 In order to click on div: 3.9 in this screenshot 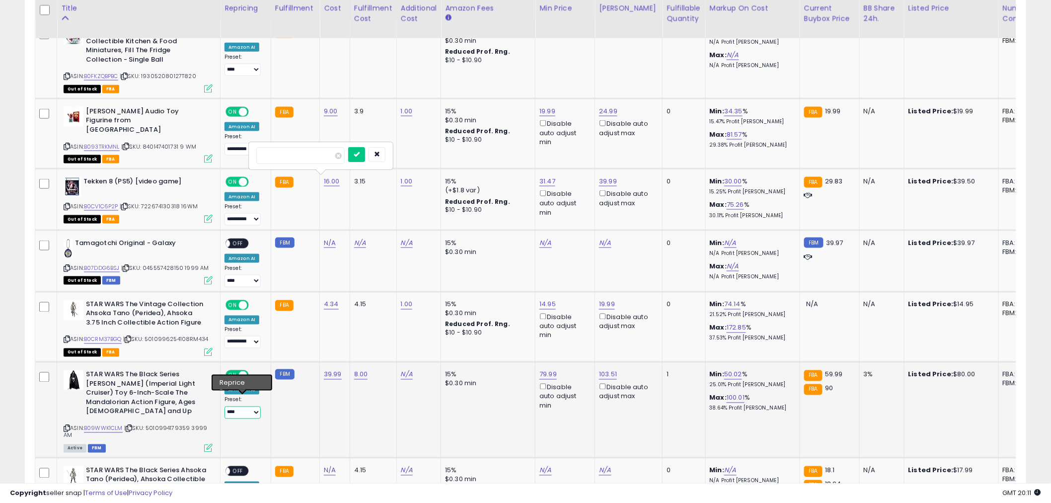, I will do `click(371, 111)`.